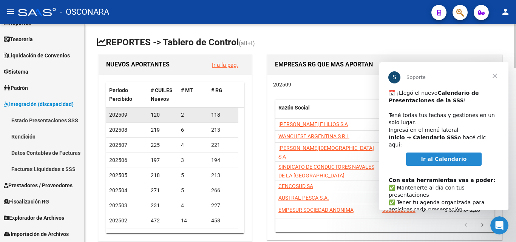 This screenshot has height=242, width=516. What do you see at coordinates (163, 160) in the screenshot?
I see `div: 197` at bounding box center [163, 160].